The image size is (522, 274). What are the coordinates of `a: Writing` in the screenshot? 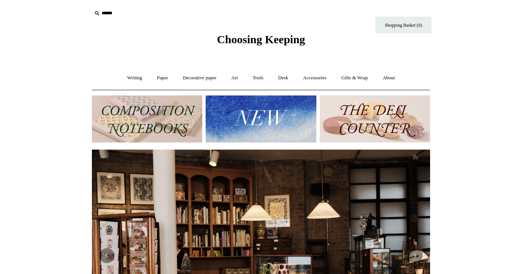 It's located at (135, 78).